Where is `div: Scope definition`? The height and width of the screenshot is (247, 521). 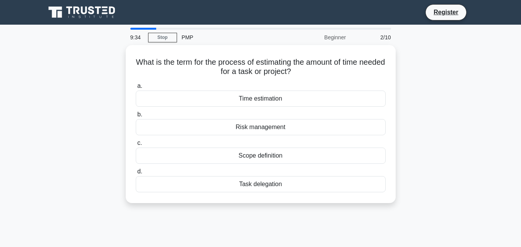
div: Scope definition is located at coordinates (261, 156).